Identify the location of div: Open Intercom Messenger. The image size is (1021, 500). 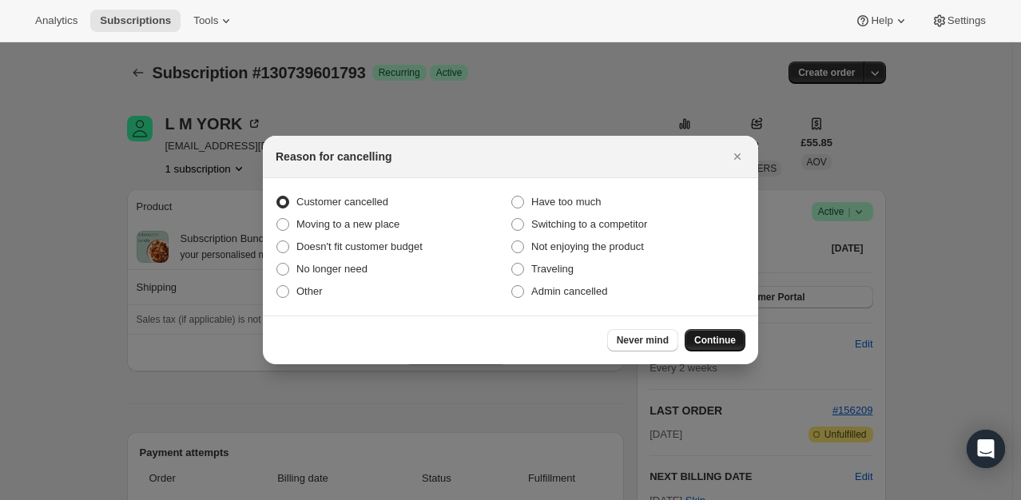
(986, 449).